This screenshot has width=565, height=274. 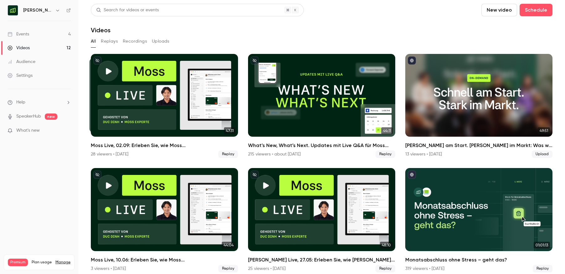 What do you see at coordinates (135, 41) in the screenshot?
I see `button: Recordings` at bounding box center [135, 41].